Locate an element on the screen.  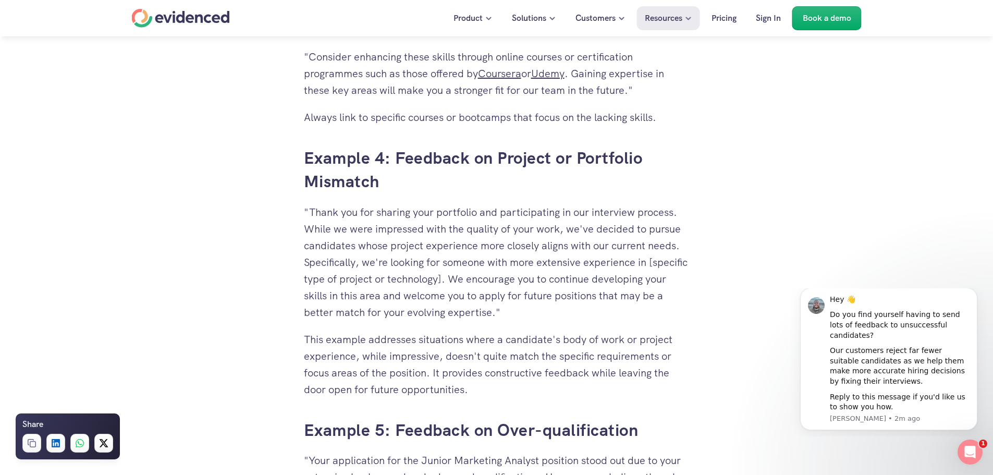
span: 1 is located at coordinates (983, 444).